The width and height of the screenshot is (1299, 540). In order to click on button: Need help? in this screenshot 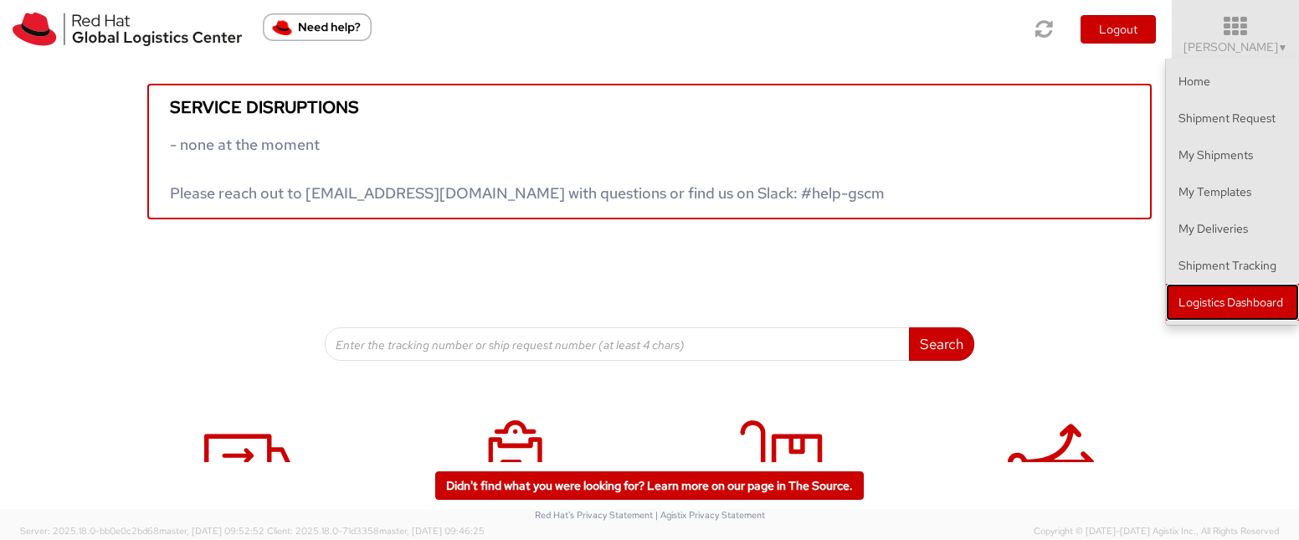, I will do `click(317, 27)`.